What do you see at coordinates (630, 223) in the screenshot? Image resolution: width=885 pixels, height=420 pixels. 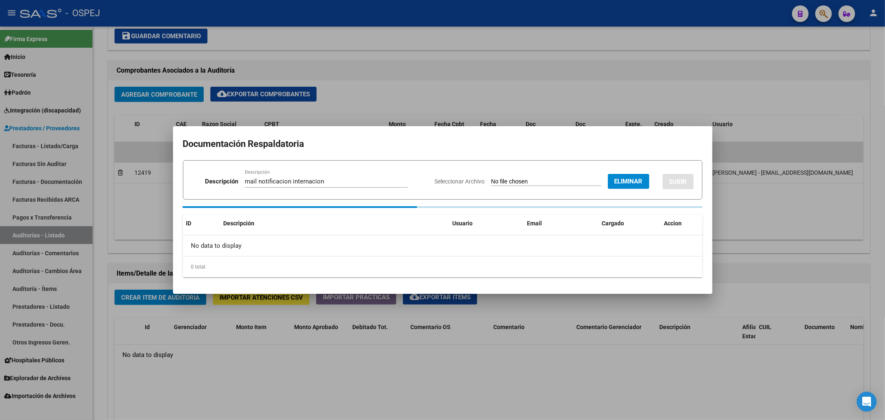 I see `datatable-header-cell: Cargado` at bounding box center [630, 223].